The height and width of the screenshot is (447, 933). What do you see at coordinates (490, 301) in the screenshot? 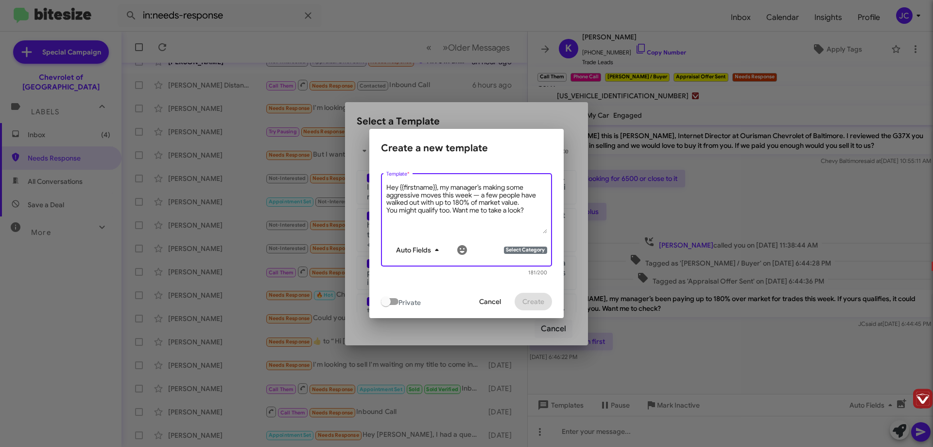
I see `span: Cancel` at bounding box center [490, 301].